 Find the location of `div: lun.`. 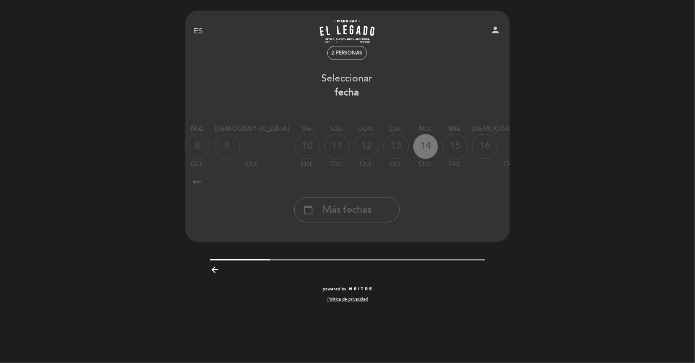

div: lun. is located at coordinates (396, 129).